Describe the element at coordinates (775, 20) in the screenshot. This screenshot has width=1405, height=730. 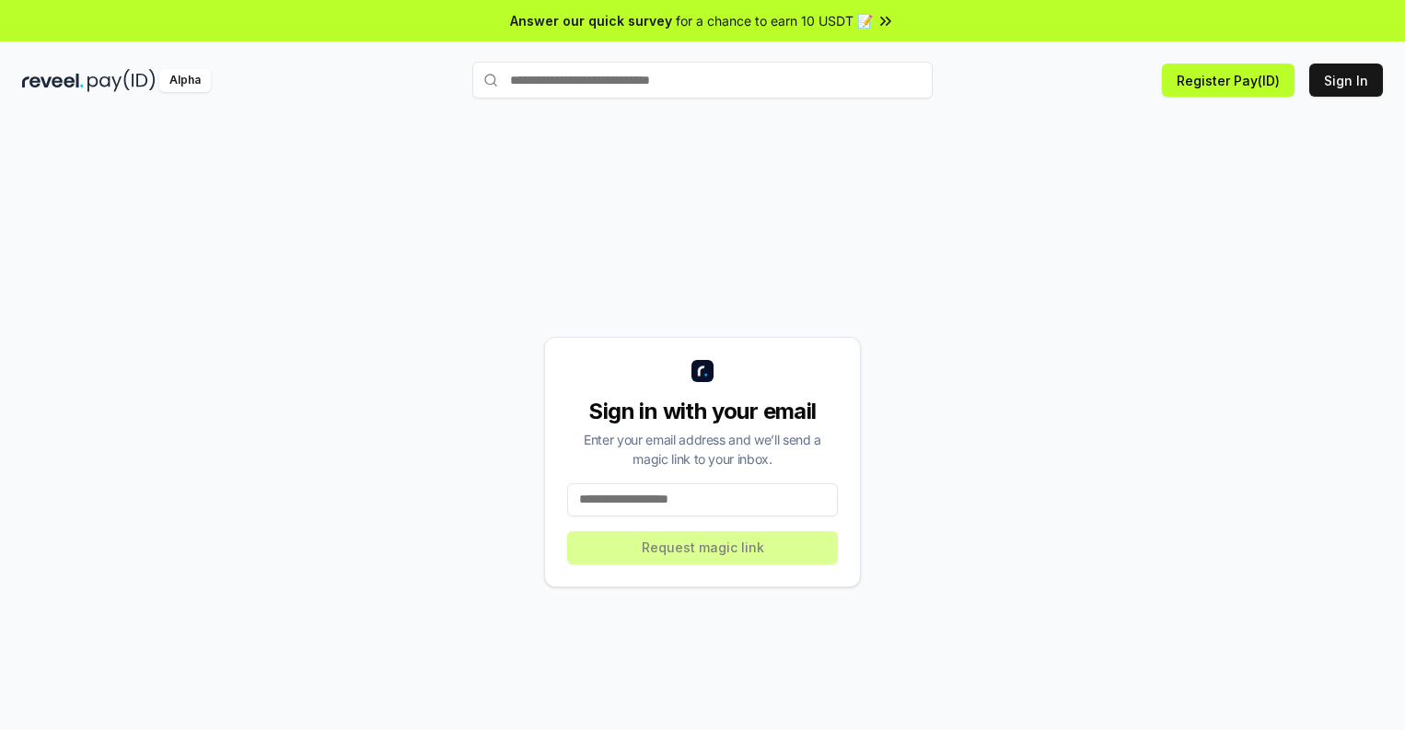
I see `span: for a chance to earn 10 USDT 📝` at that location.